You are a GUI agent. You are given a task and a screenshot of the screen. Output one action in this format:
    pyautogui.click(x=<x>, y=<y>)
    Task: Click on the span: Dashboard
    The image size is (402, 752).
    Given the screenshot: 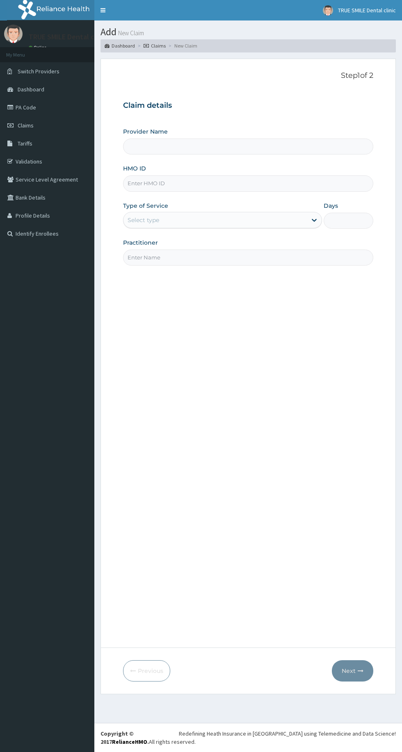 What is the action you would take?
    pyautogui.click(x=31, y=89)
    